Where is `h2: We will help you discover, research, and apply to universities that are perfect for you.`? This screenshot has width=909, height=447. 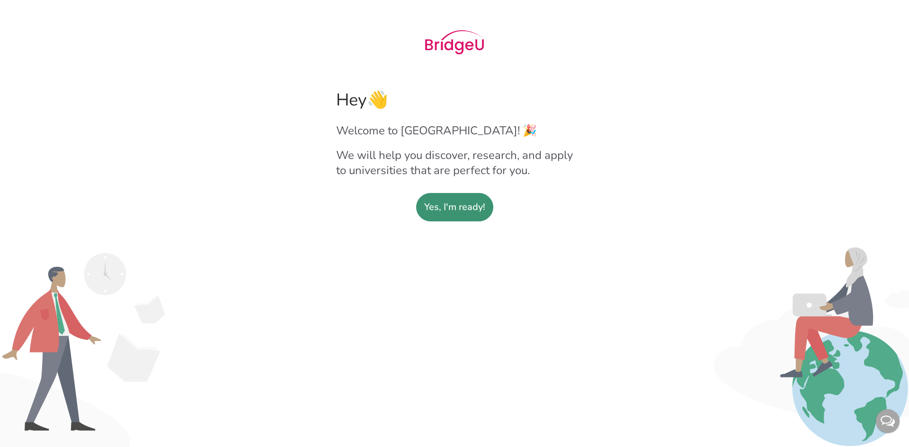 h2: We will help you discover, research, and apply to universities that are perfect for you. is located at coordinates (455, 163).